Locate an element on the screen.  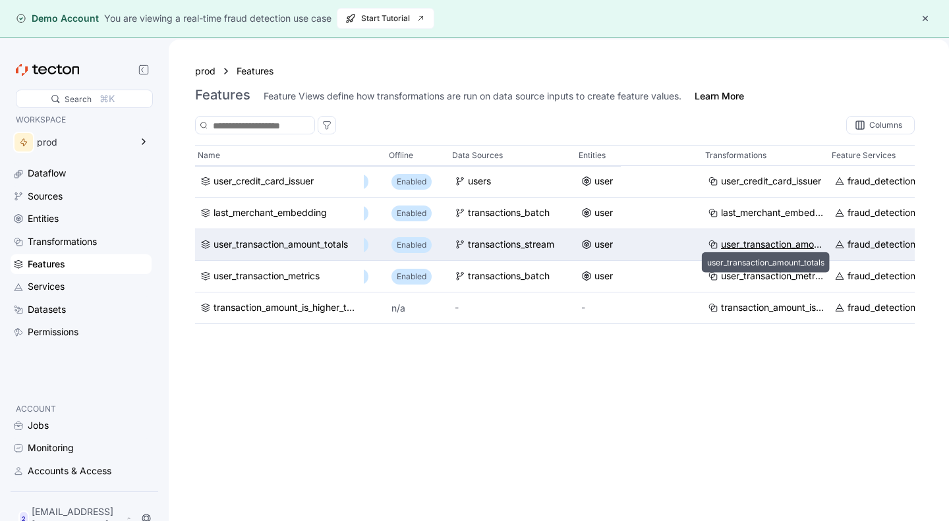
div: fraud_detection_feature_service is located at coordinates (890, 277).